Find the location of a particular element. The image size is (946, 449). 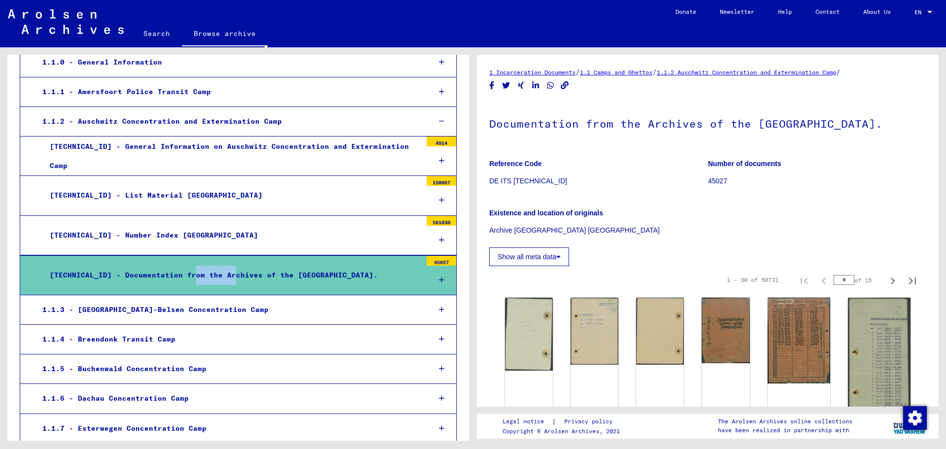

button: Share on LinkedIn is located at coordinates (536, 85).